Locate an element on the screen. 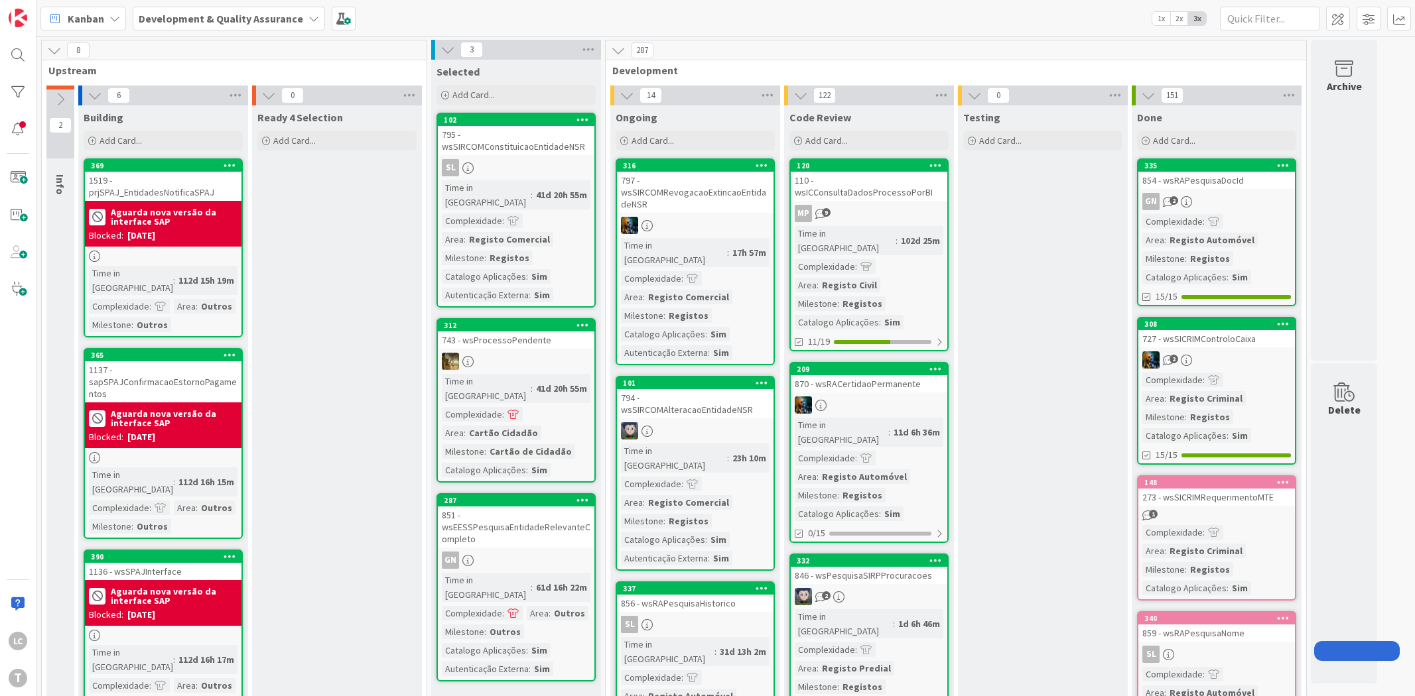  div: 316797 - wsSIRCOMRevogacaoExtincaoEntidadeNSR is located at coordinates (695, 186).